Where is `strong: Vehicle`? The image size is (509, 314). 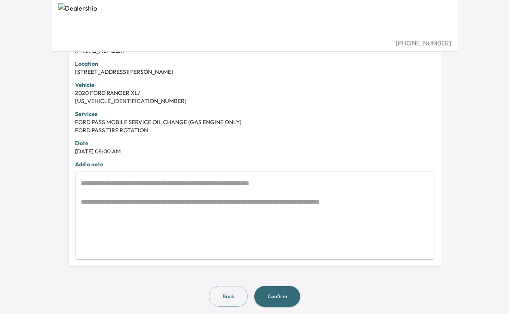 strong: Vehicle is located at coordinates (85, 85).